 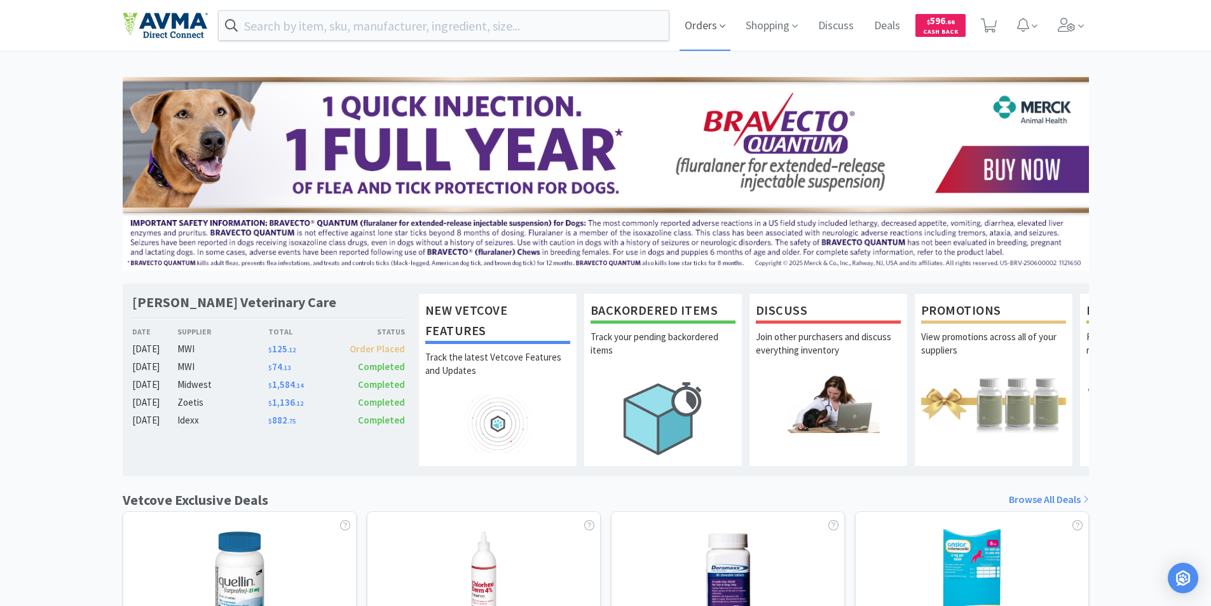 What do you see at coordinates (165, 25) in the screenshot?
I see `img: e4e33dab9f054f5782a47901c742baa9_102.png` at bounding box center [165, 25].